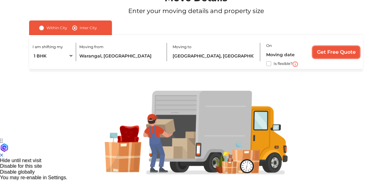 This screenshot has height=196, width=392. I want to click on label: Moving to, so click(182, 47).